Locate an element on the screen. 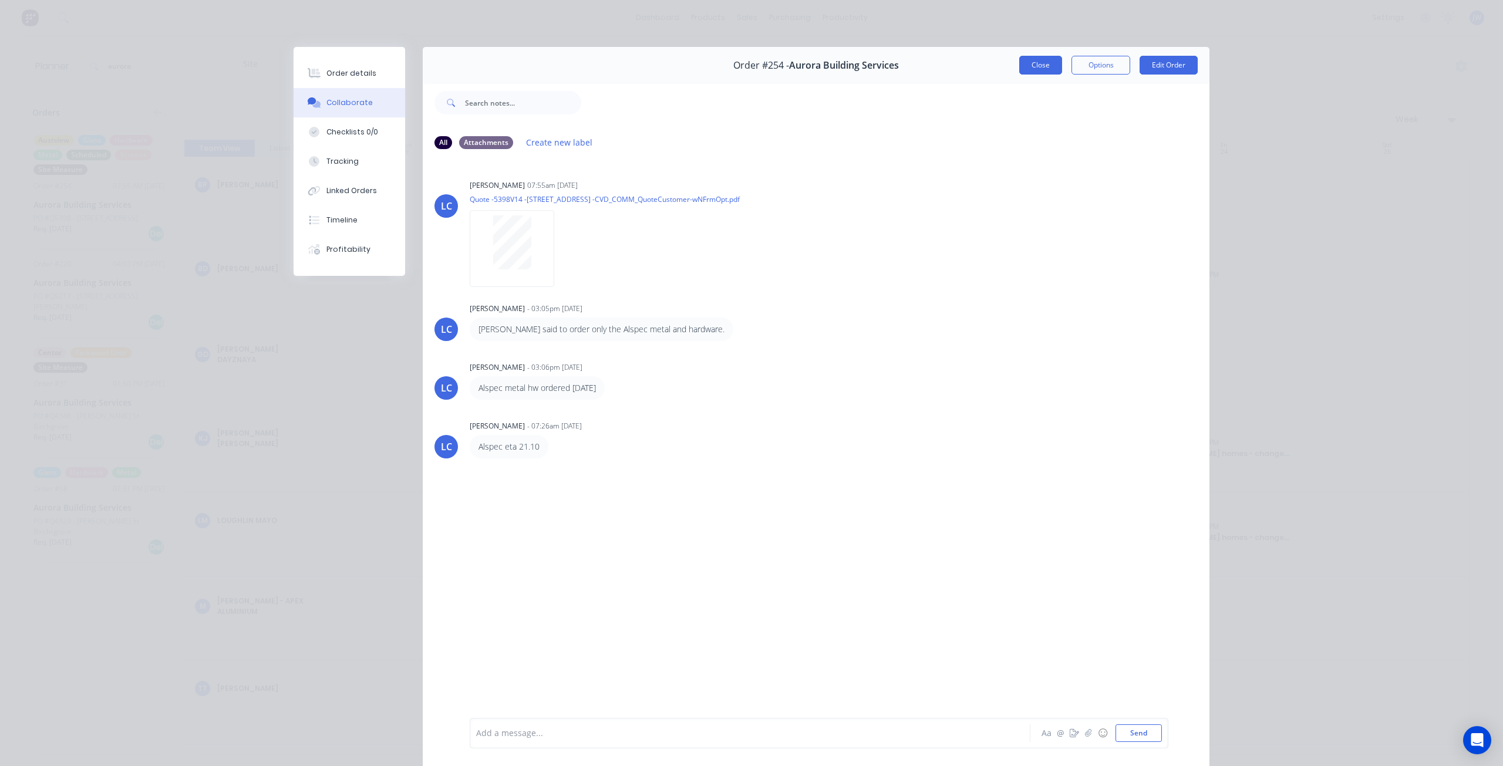 The image size is (1503, 766). div: Linked Orders is located at coordinates (352, 191).